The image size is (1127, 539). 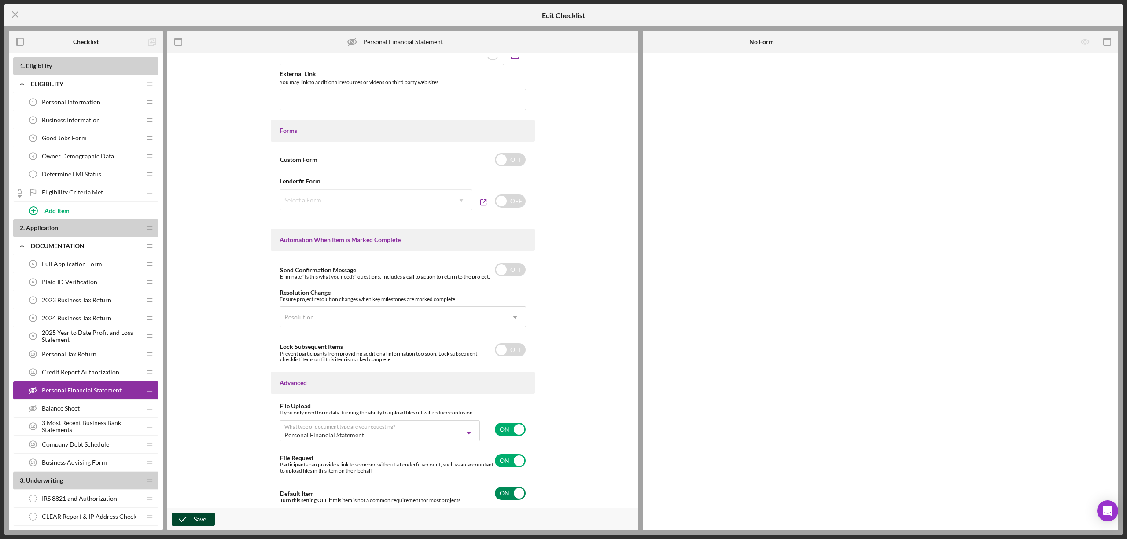 I want to click on tspan: 1, so click(x=33, y=102).